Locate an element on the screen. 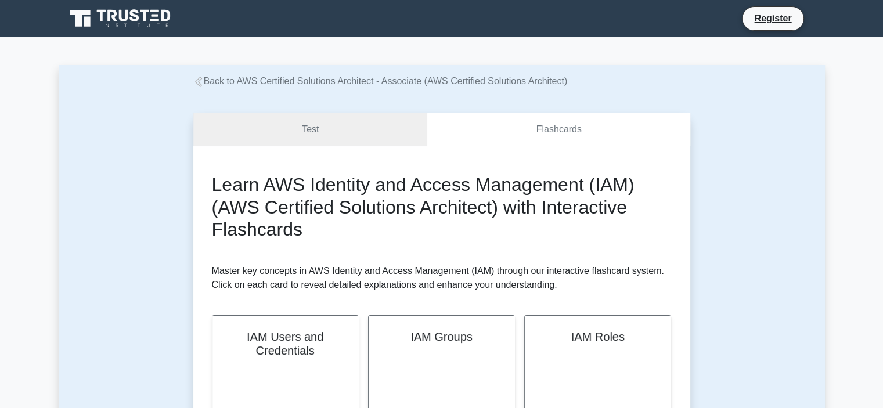  a: Flashcards is located at coordinates (559, 129).